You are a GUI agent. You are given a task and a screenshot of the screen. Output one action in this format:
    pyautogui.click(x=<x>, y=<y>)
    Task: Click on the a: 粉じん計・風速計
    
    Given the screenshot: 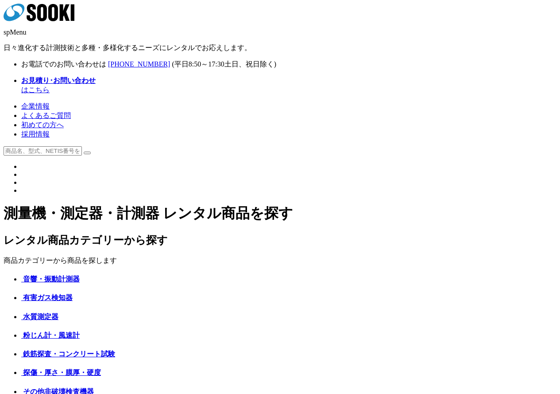 What is the action you would take?
    pyautogui.click(x=50, y=335)
    